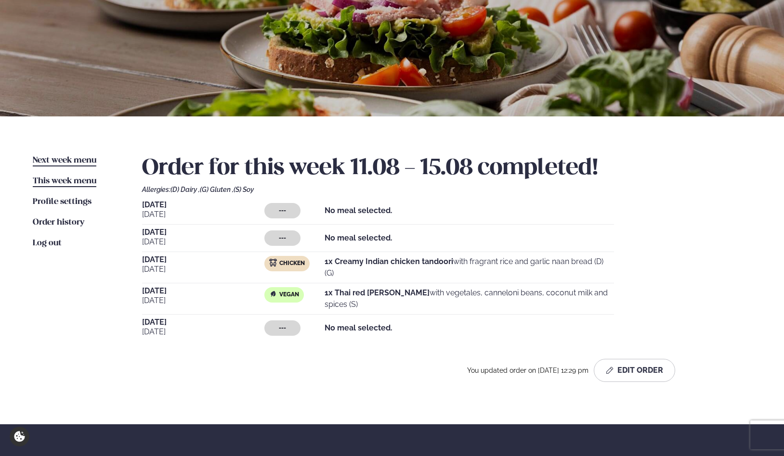 Image resolution: width=784 pixels, height=456 pixels. I want to click on span: (G) Gluten ,, so click(217, 190).